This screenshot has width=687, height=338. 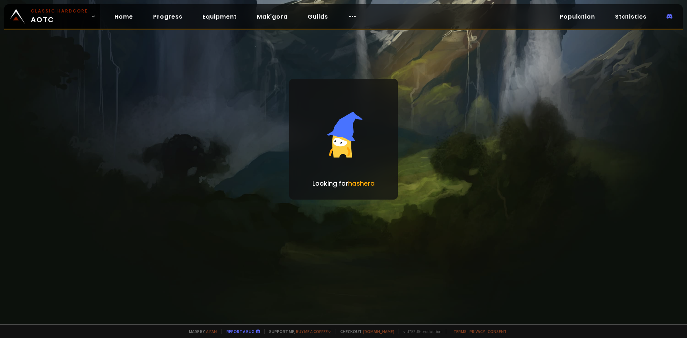 What do you see at coordinates (59, 11) in the screenshot?
I see `small: Classic Hardcore` at bounding box center [59, 11].